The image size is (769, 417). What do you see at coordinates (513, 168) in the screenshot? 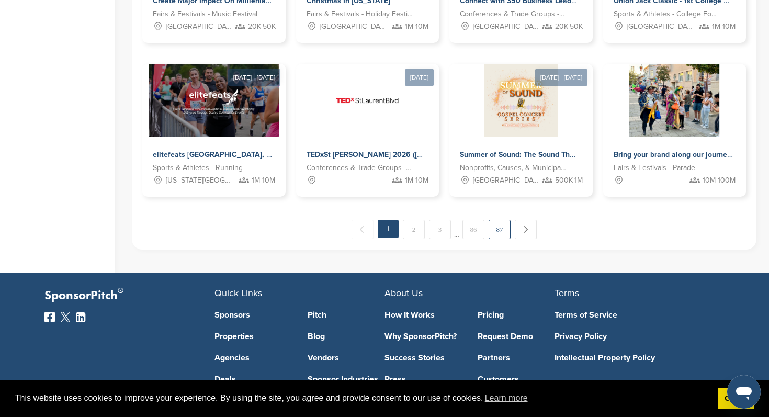
I see `span: Nonprofits, Causes, & Municipalities - Homelessness` at bounding box center [513, 168].